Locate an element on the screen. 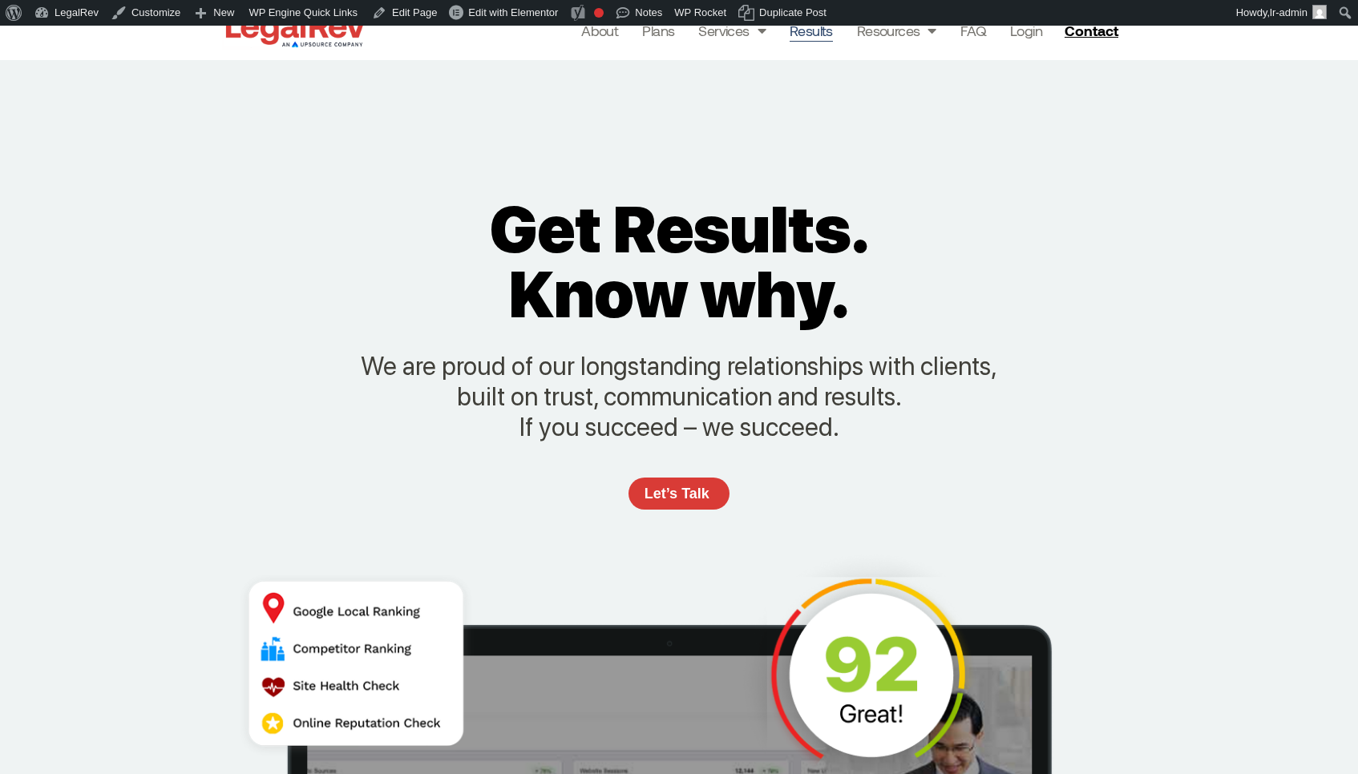 The height and width of the screenshot is (774, 1358). span: Contact is located at coordinates (1091, 30).